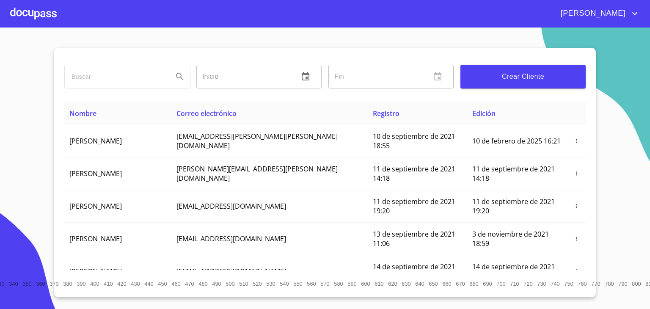 The width and height of the screenshot is (650, 309). Describe the element at coordinates (514, 284) in the screenshot. I see `span: 710` at that location.